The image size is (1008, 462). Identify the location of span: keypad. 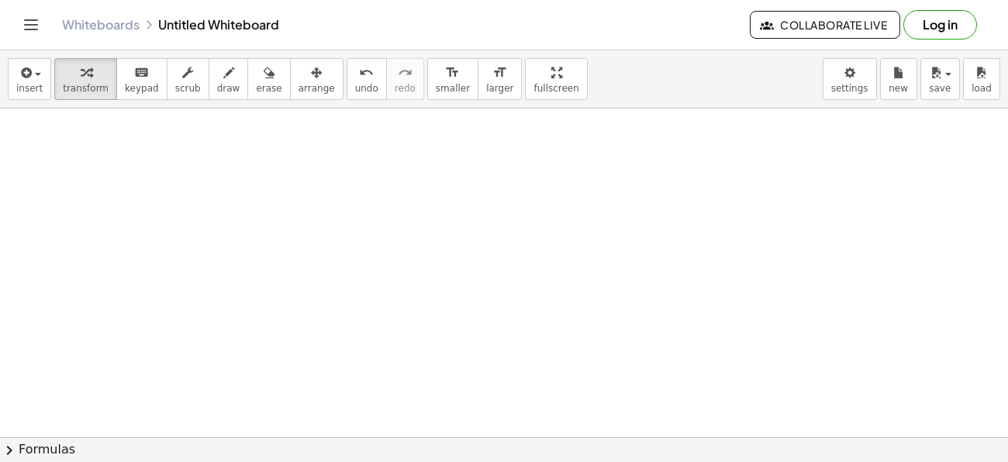
(142, 88).